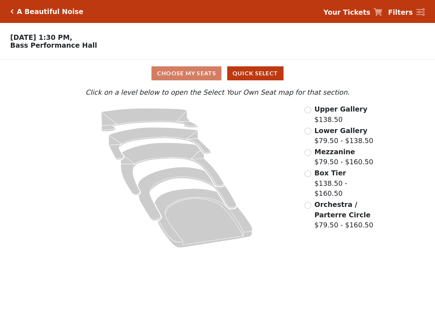 The height and width of the screenshot is (321, 435). Describe the element at coordinates (218, 92) in the screenshot. I see `p: Click on a level below to open the Select Your Own Seat map for that section.` at that location.